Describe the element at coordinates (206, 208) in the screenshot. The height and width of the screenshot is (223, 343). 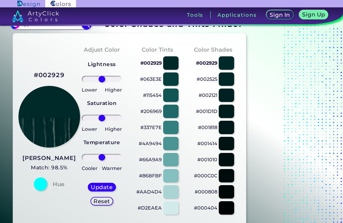
I see `p: #000404` at that location.